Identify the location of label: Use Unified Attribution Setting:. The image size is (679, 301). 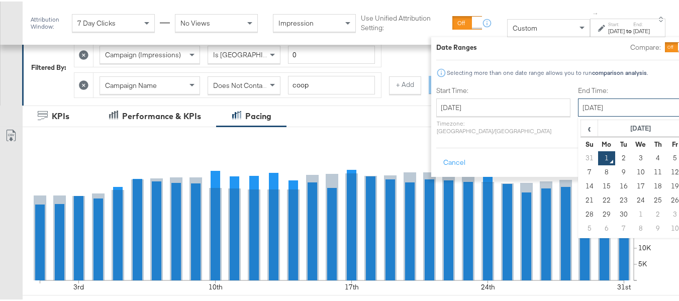
(404, 21).